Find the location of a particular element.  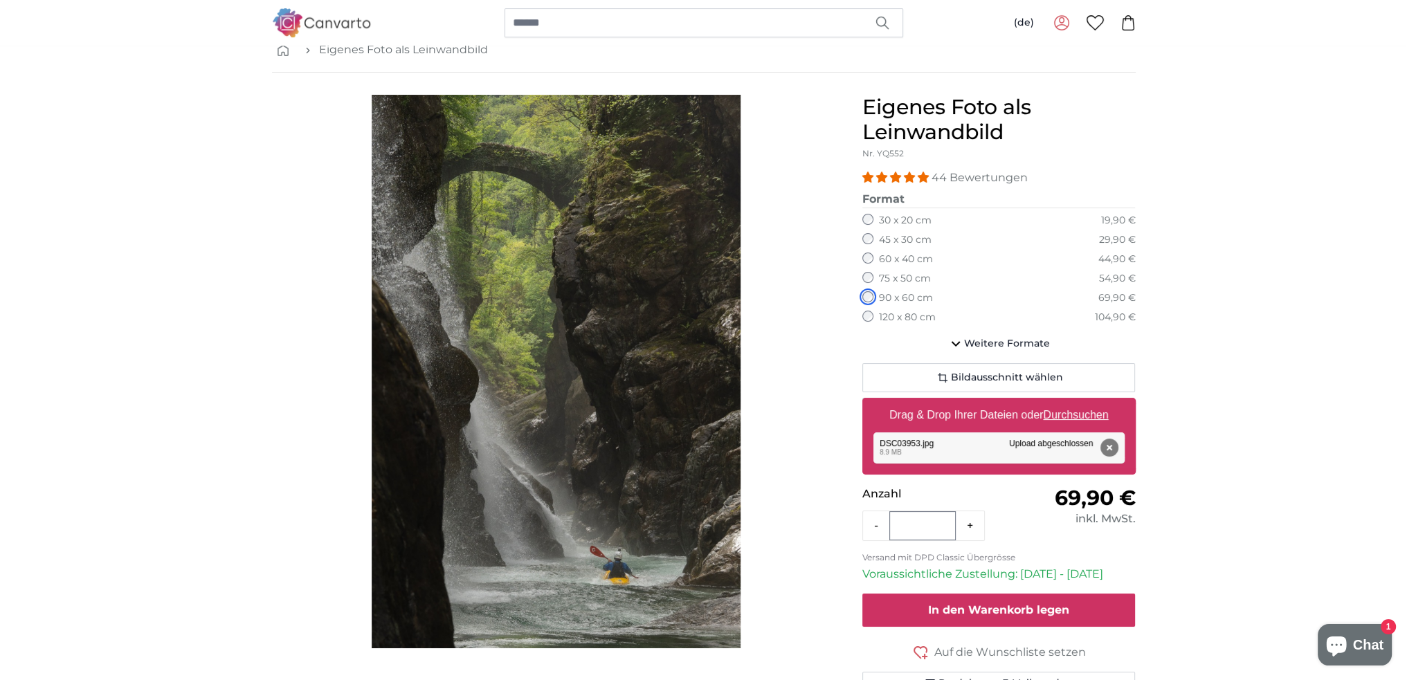

label: Drag & Drop Ihrer Dateien oder is located at coordinates (999, 415).